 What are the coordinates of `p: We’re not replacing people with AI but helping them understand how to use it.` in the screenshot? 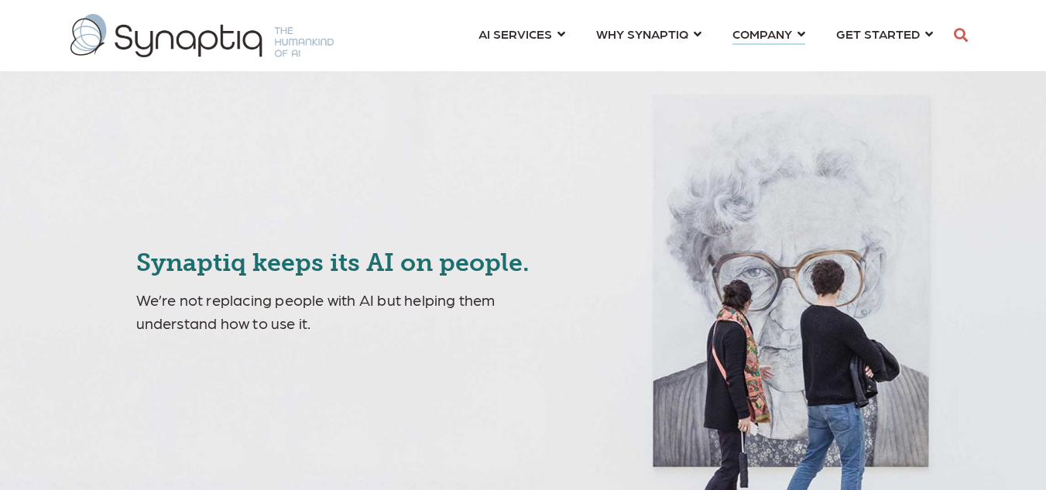 It's located at (358, 311).